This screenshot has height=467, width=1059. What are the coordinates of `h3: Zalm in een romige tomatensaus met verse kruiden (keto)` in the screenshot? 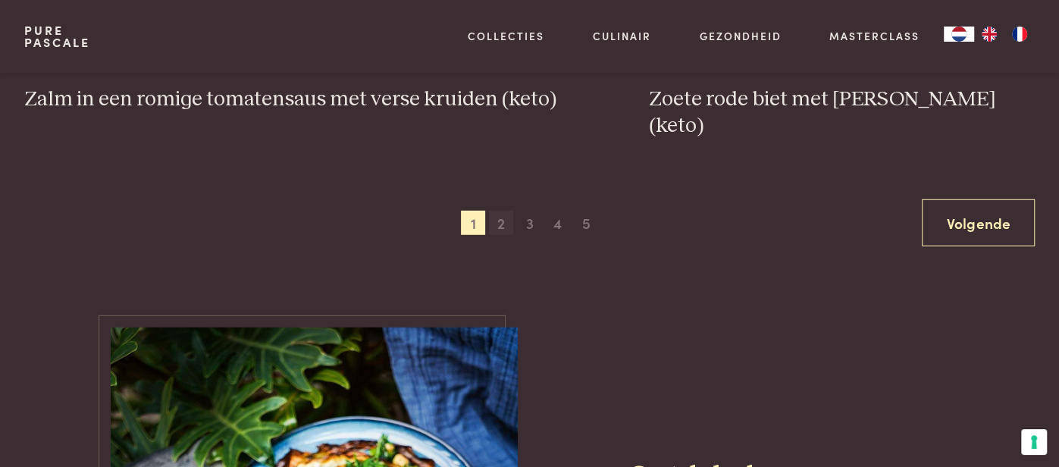 It's located at (306, 99).